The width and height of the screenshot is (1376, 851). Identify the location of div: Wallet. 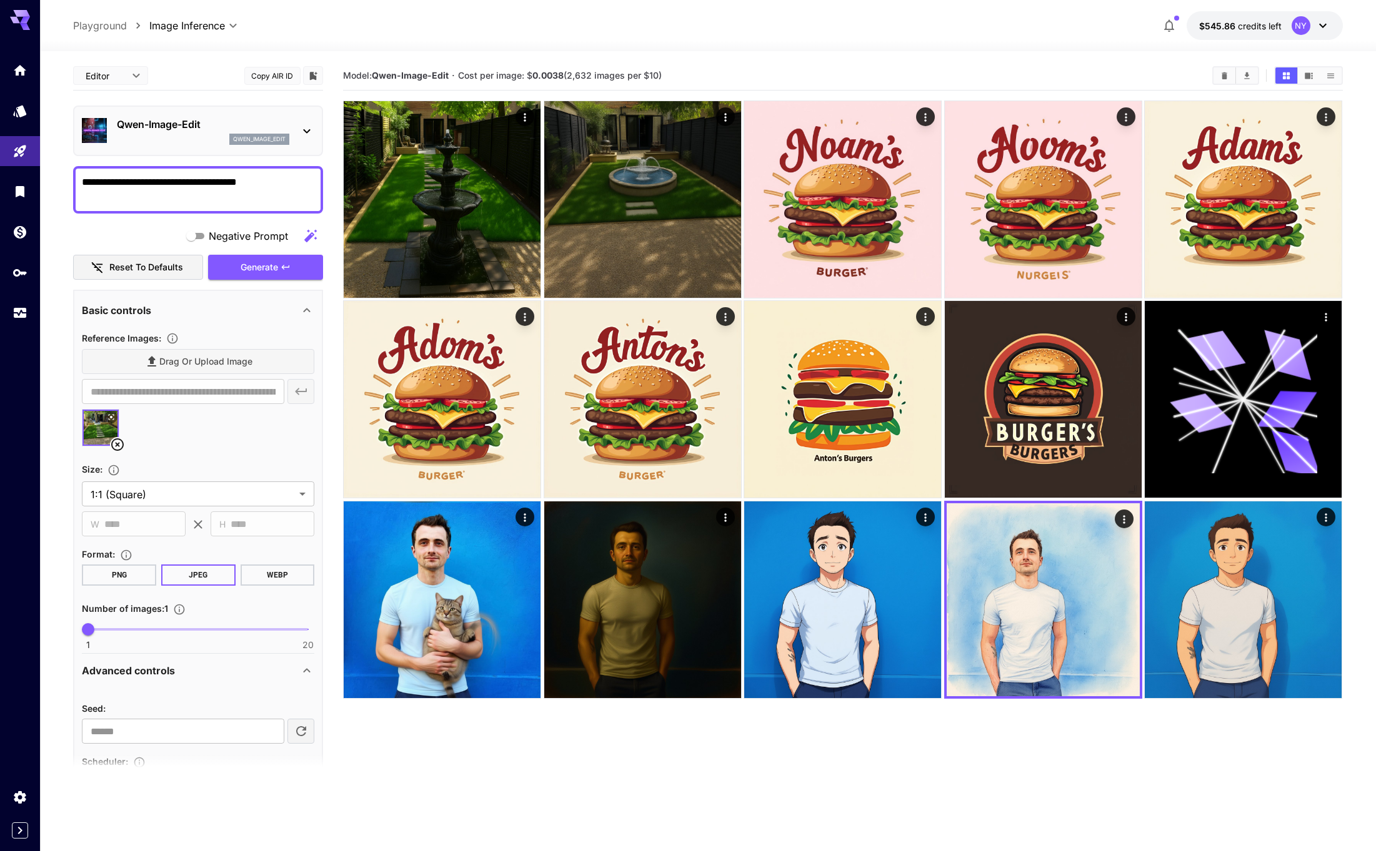
(20, 232).